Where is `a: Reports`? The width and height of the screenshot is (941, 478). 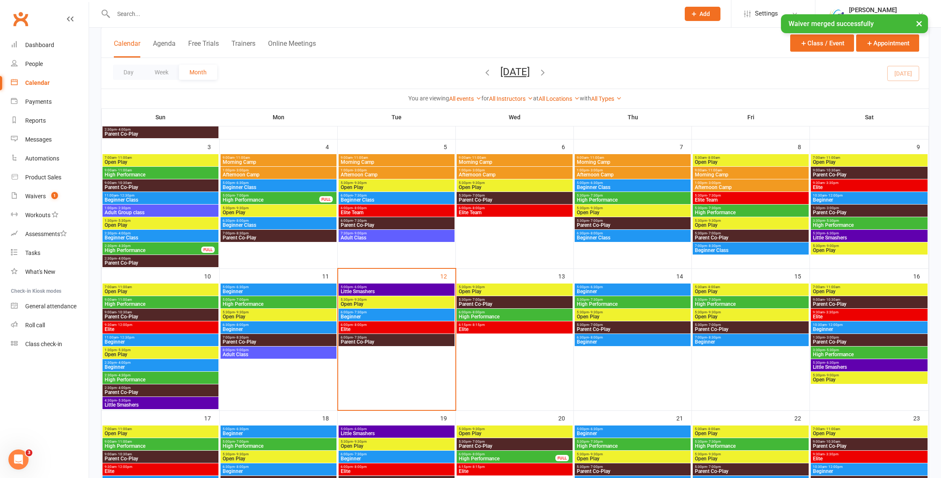 a: Reports is located at coordinates (50, 121).